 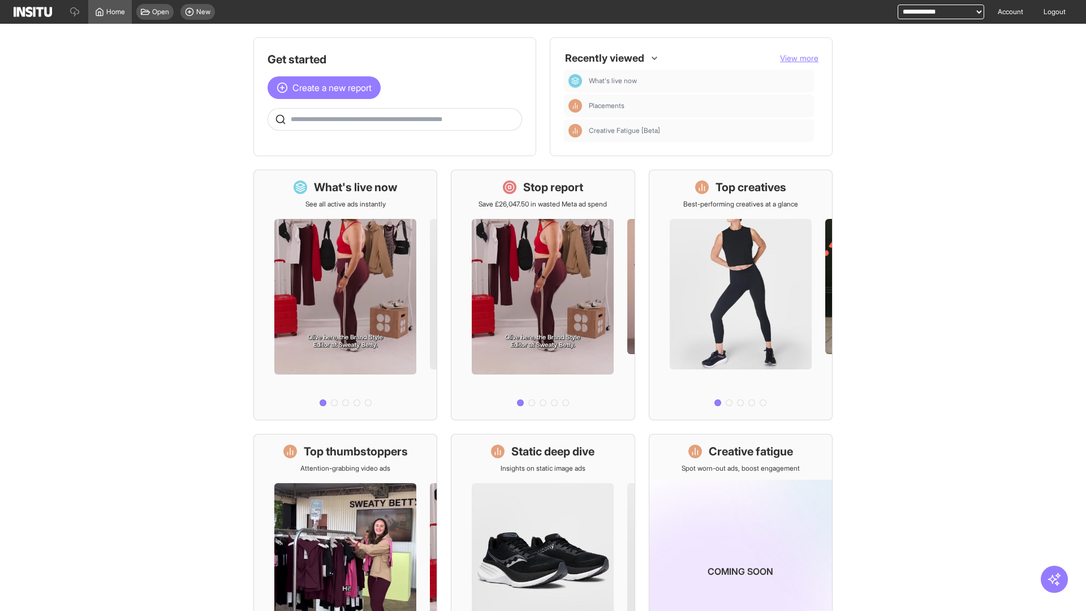 What do you see at coordinates (346, 204) in the screenshot?
I see `p: See all active ads instantly` at bounding box center [346, 204].